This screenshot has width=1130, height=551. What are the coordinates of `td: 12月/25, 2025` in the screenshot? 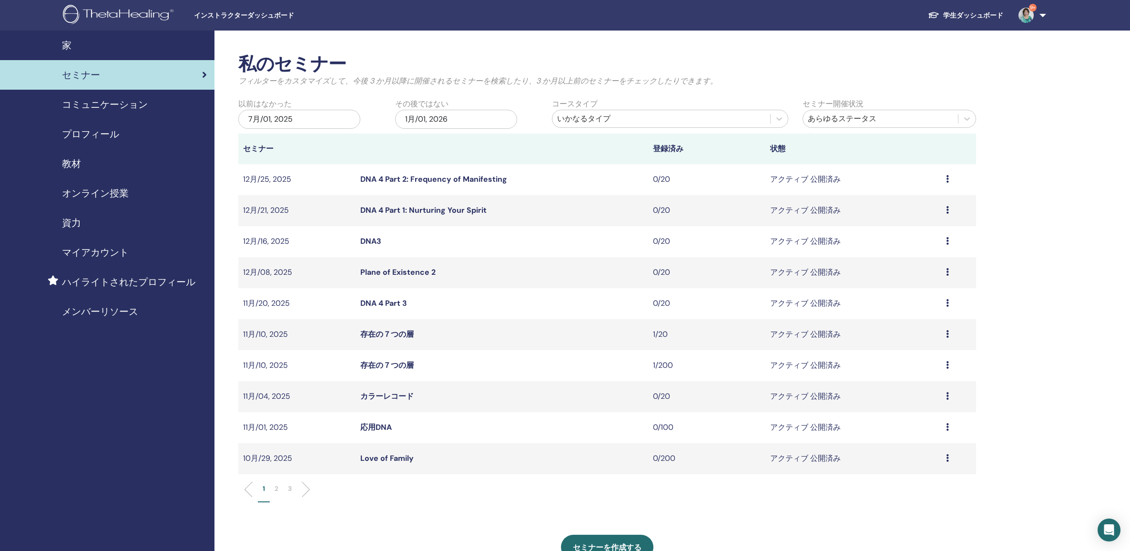 It's located at (297, 179).